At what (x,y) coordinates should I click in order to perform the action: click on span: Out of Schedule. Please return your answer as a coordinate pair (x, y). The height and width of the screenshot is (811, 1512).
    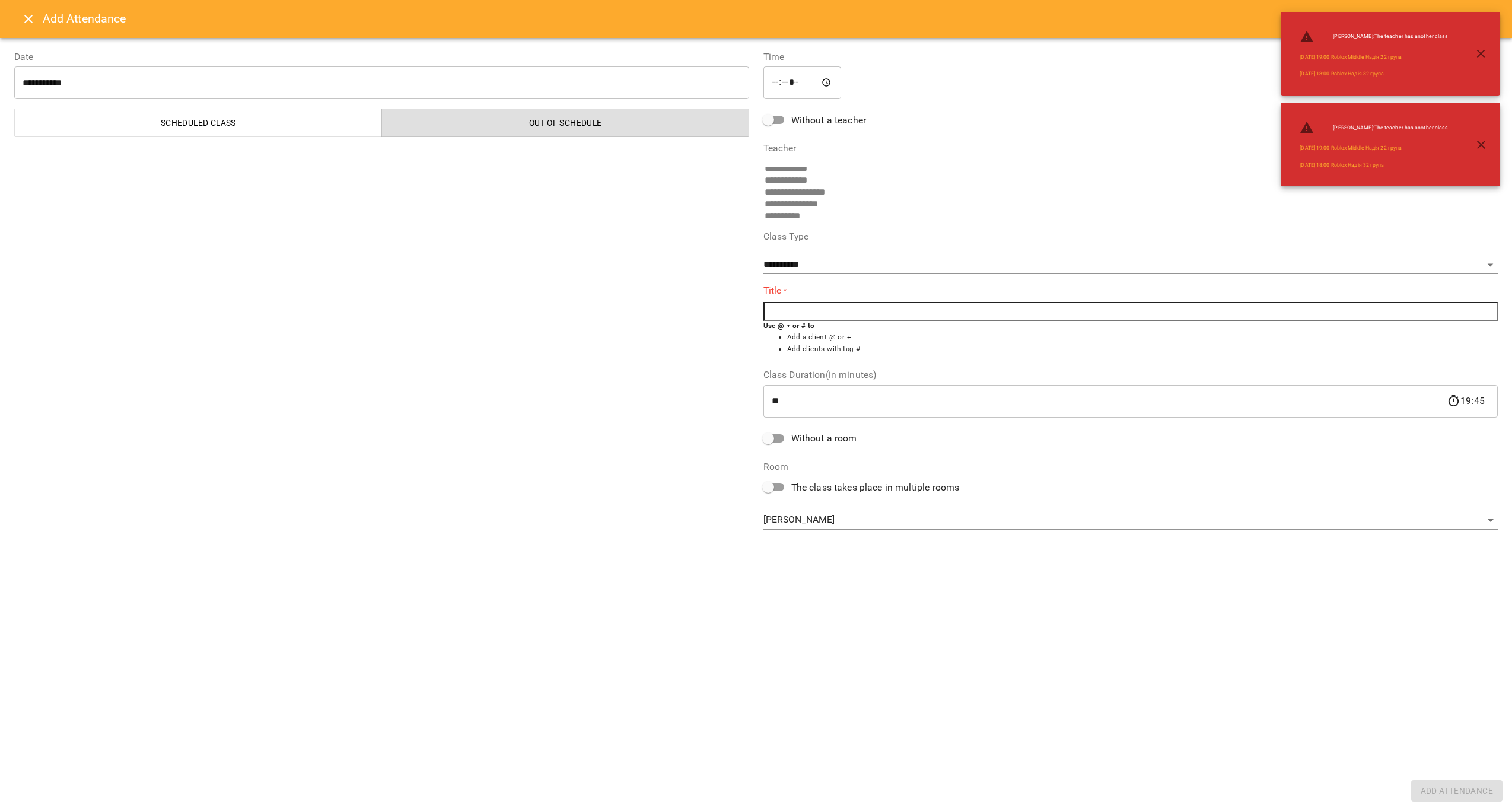
    Looking at the image, I should click on (566, 123).